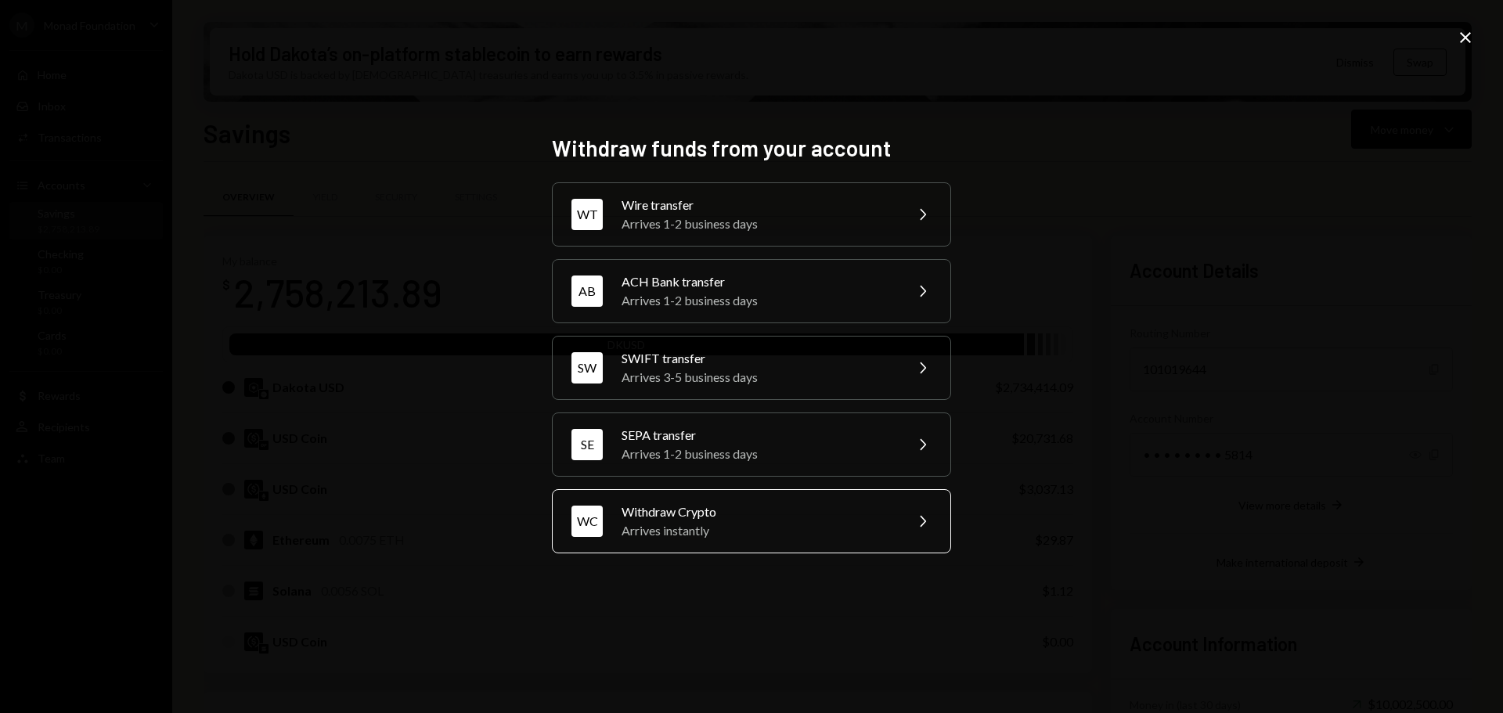 This screenshot has height=713, width=1503. What do you see at coordinates (587, 445) in the screenshot?
I see `div: SE` at bounding box center [587, 445].